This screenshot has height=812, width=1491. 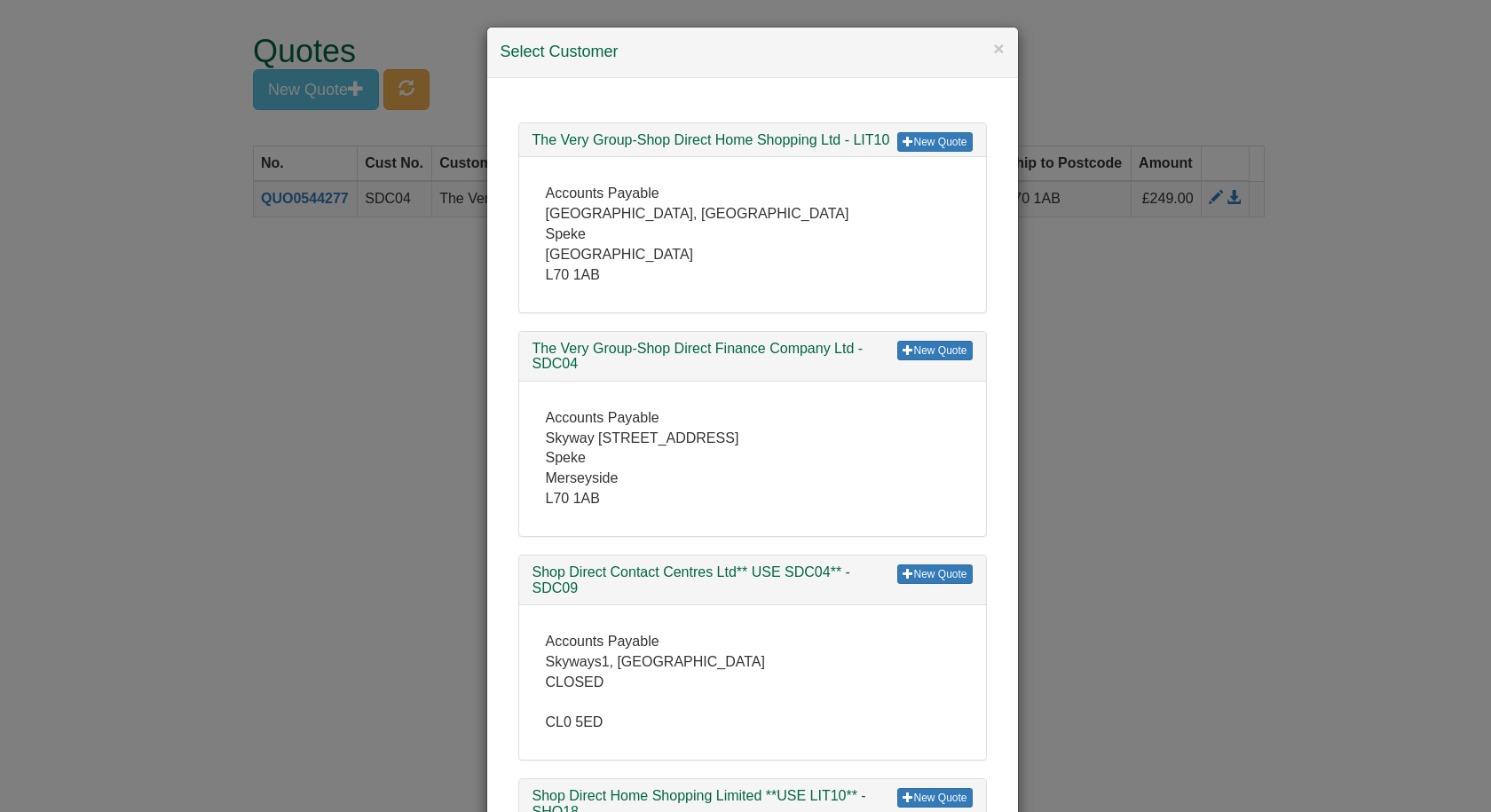 What do you see at coordinates (753, 140) in the screenshot?
I see `h3: The Very Group-Shop Direct Home Shopping Ltd - LIT10` at bounding box center [753, 140].